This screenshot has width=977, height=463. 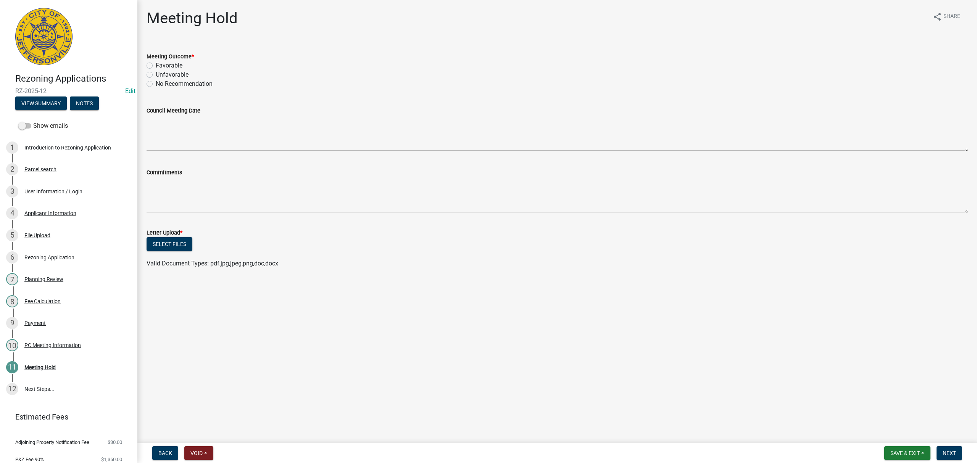 What do you see at coordinates (12, 169) in the screenshot?
I see `div: 2` at bounding box center [12, 169].